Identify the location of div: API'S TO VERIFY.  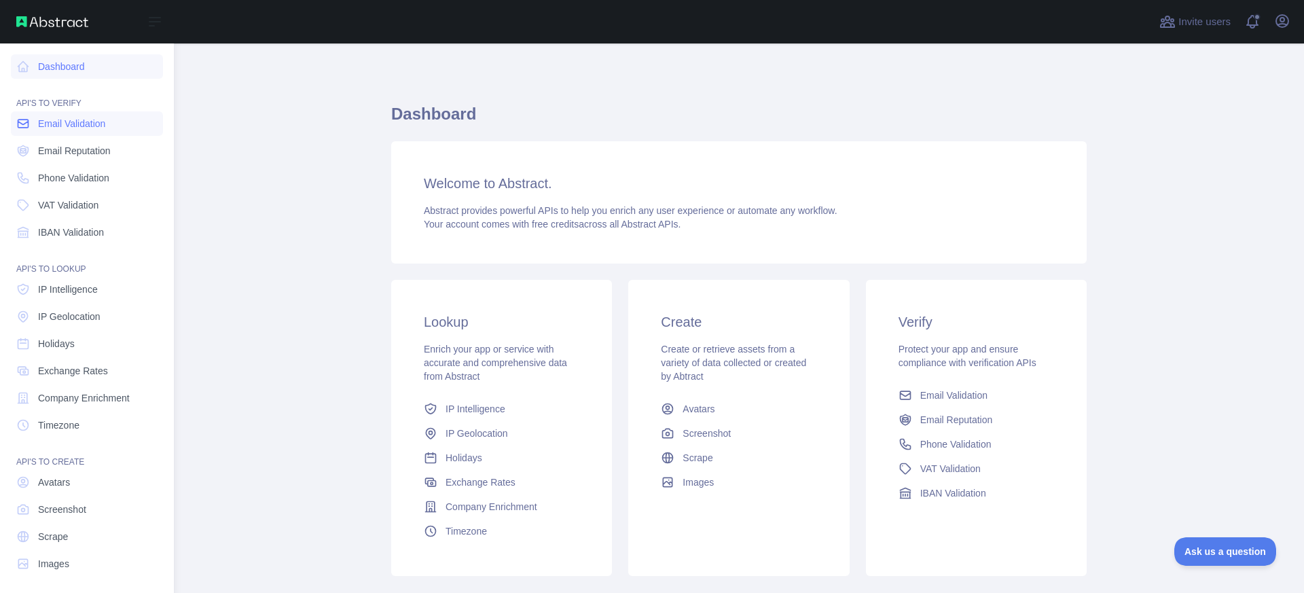
(87, 95).